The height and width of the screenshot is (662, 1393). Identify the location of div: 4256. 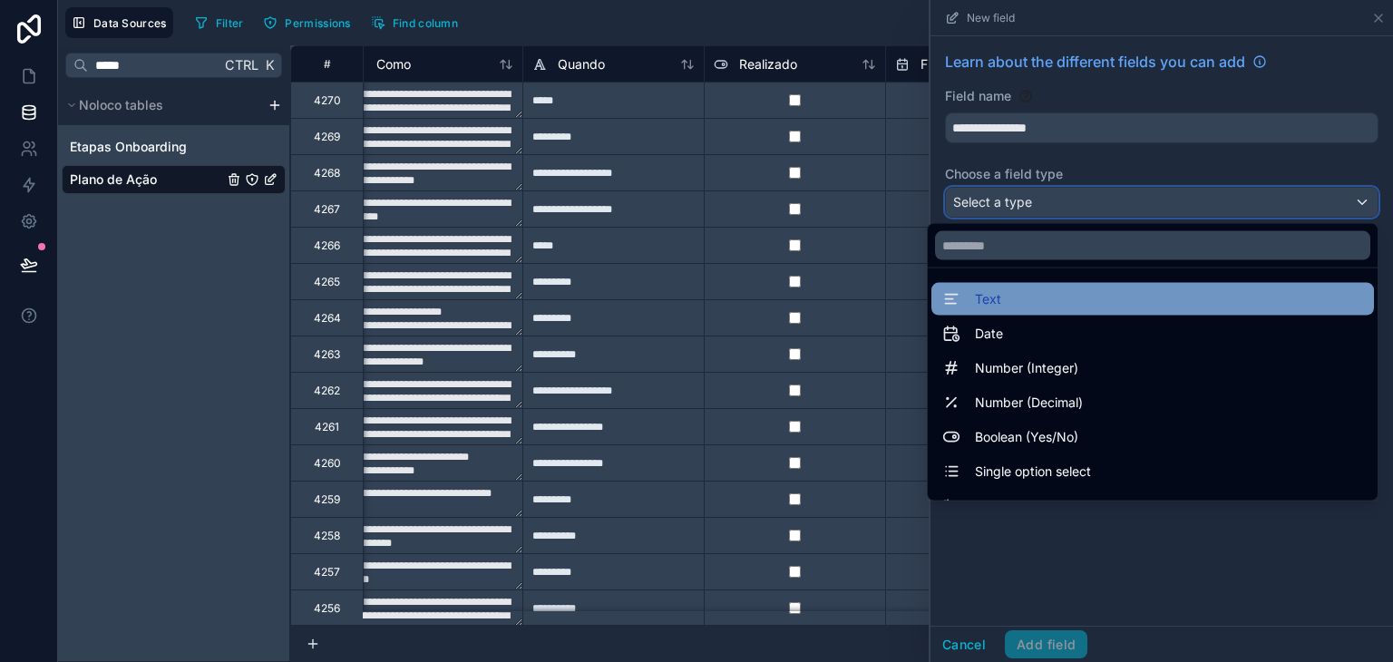
(326, 609).